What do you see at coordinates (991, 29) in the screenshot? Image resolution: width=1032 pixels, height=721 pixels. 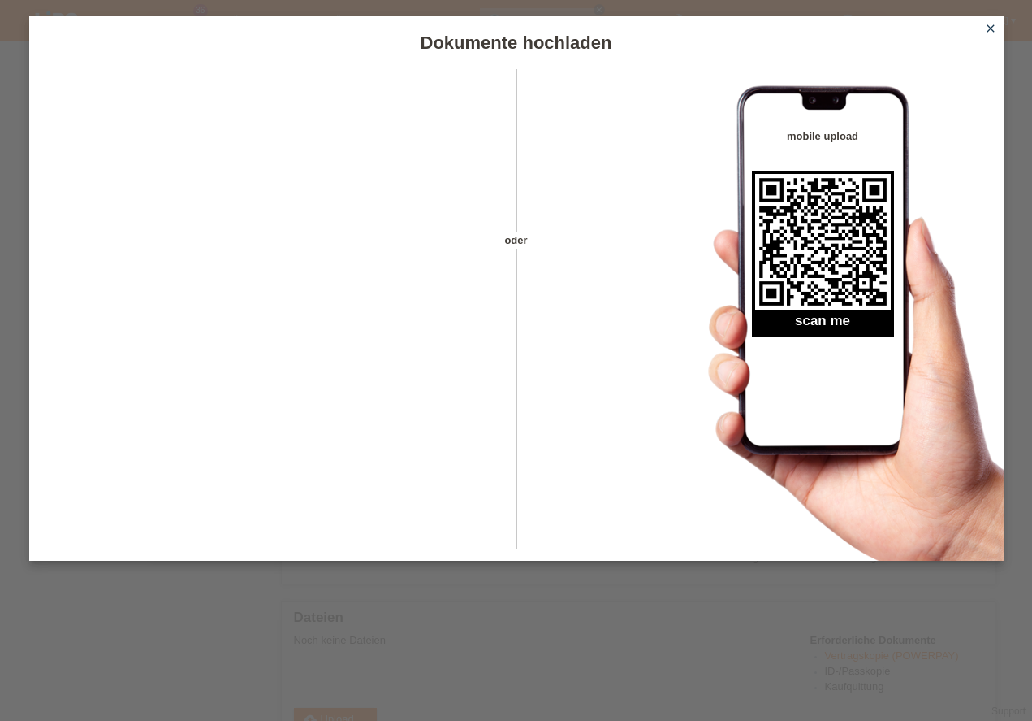 I see `a: close` at bounding box center [991, 29].